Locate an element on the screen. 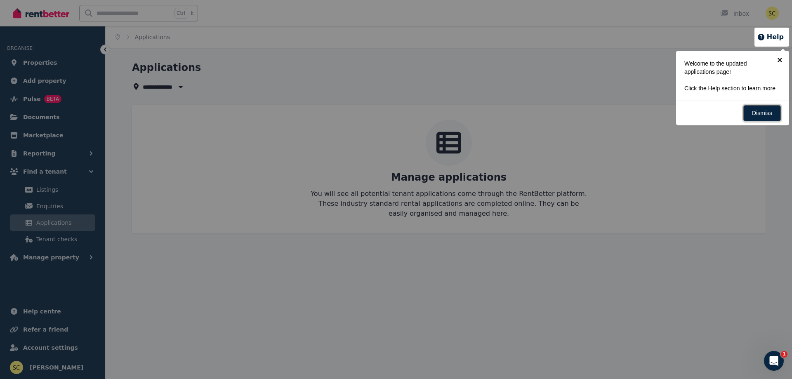 The height and width of the screenshot is (379, 792). p: Welcome to the updated applications page! is located at coordinates (730, 68).